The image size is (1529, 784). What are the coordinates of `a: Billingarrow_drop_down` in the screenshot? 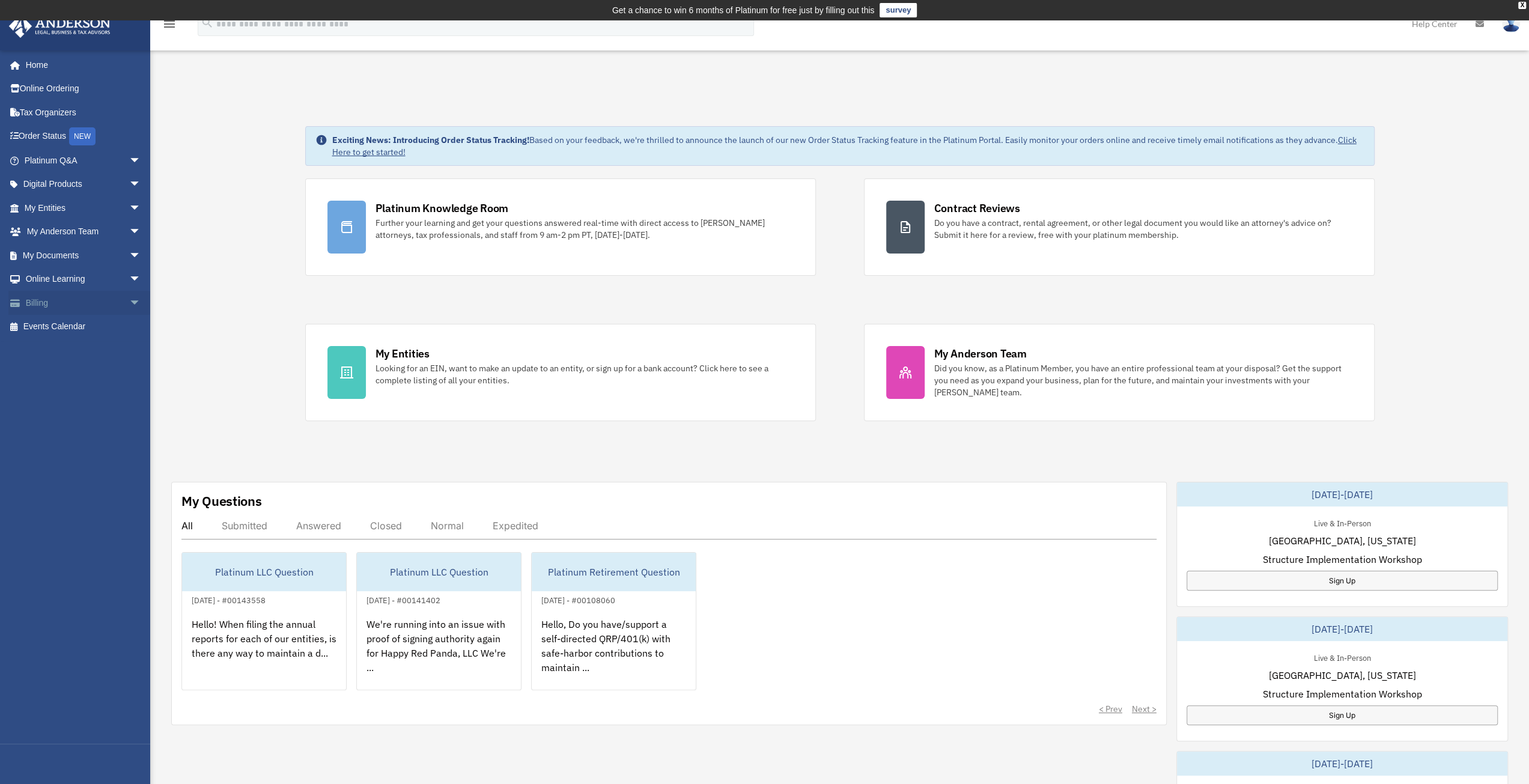 It's located at (84, 303).